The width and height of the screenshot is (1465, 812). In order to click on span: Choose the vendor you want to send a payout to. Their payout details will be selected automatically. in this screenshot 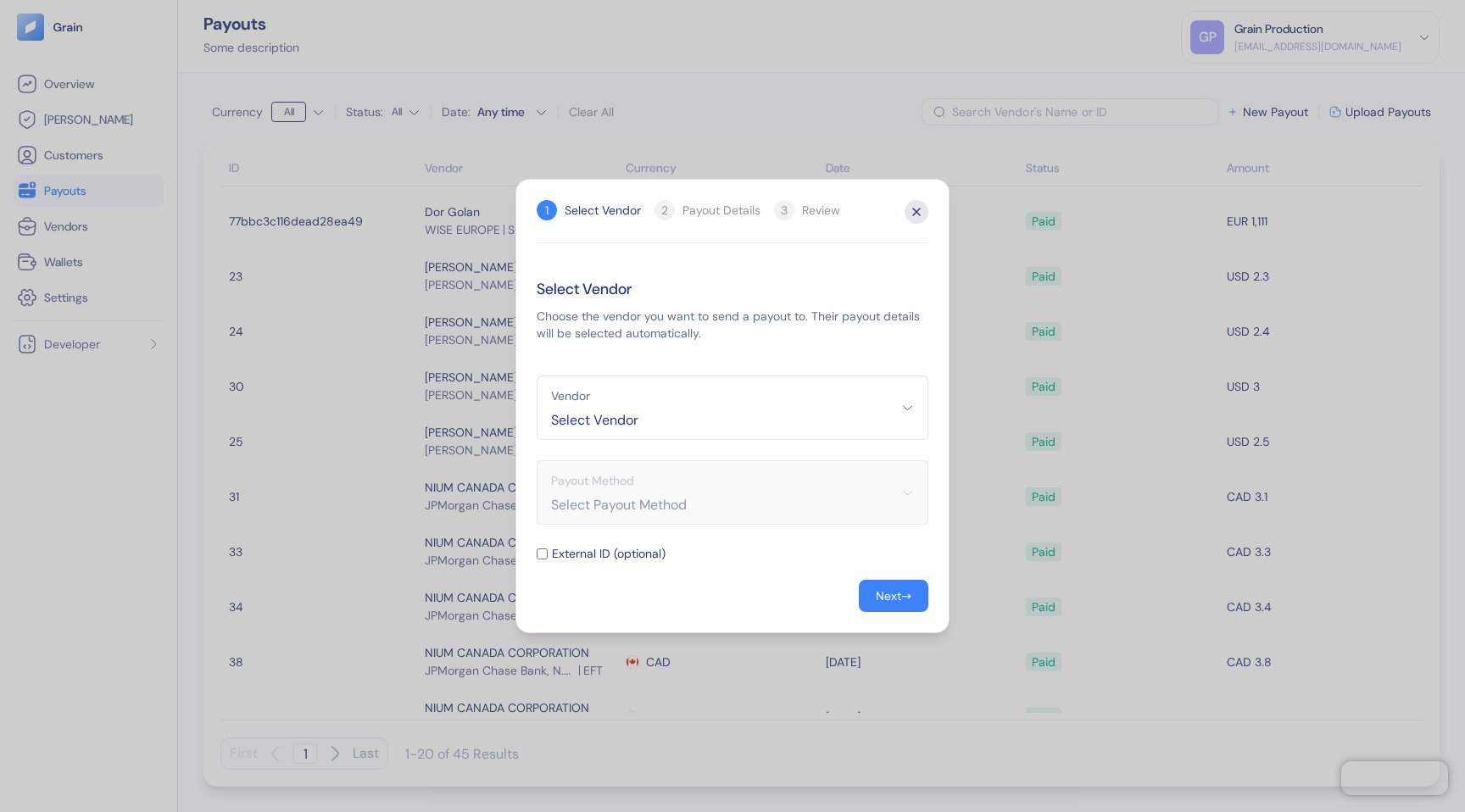, I will do `click(732, 325)`.